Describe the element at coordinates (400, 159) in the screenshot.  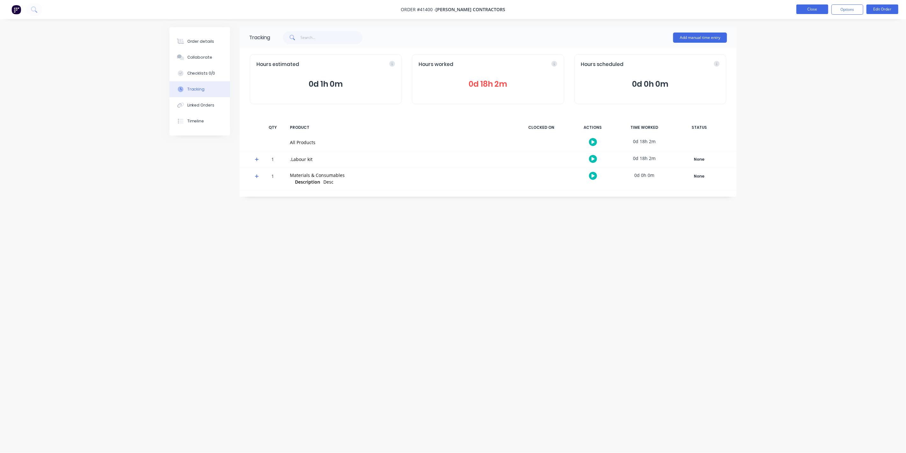
I see `div: .Labour kit` at that location.